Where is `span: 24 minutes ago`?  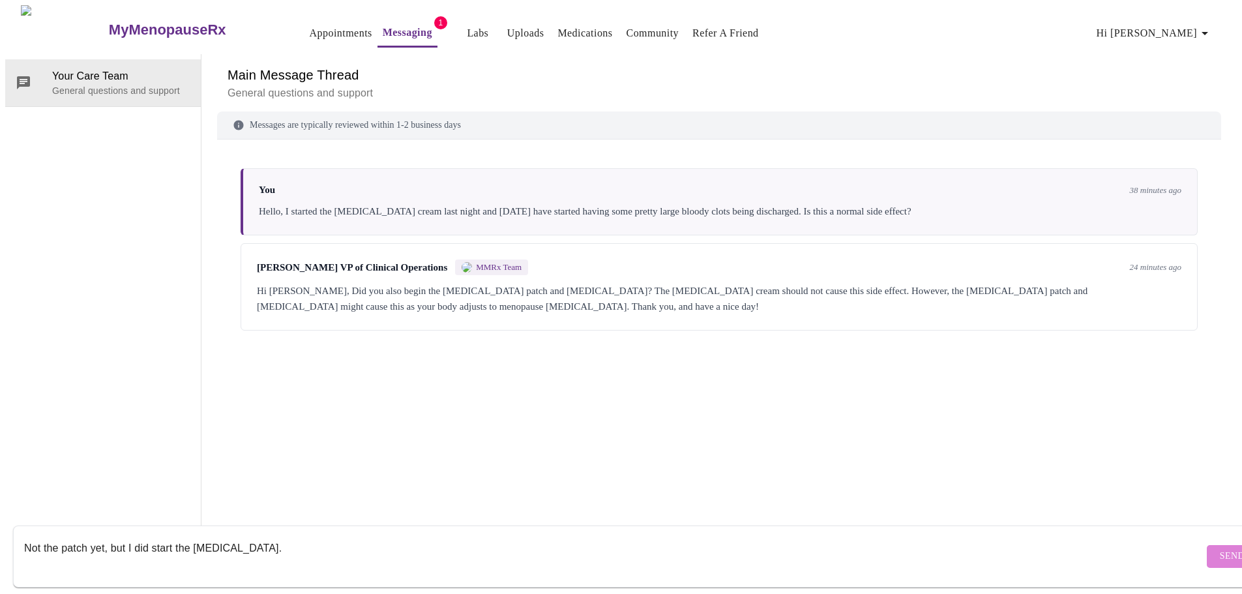 span: 24 minutes ago is located at coordinates (1156, 267).